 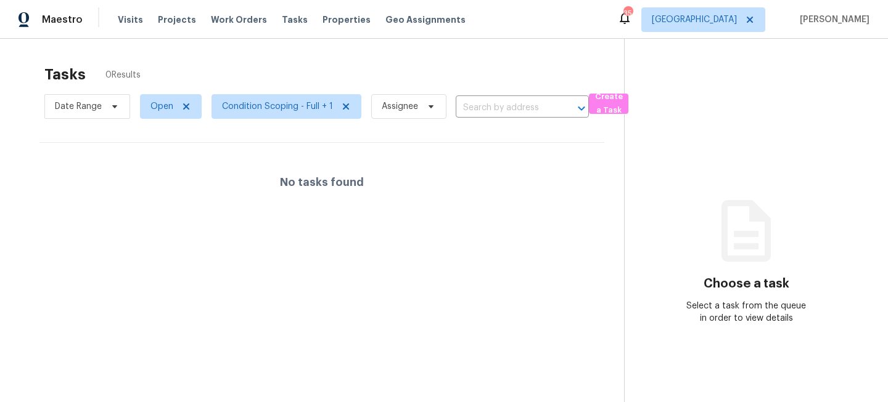 What do you see at coordinates (399, 107) in the screenshot?
I see `span: Assignee` at bounding box center [399, 107].